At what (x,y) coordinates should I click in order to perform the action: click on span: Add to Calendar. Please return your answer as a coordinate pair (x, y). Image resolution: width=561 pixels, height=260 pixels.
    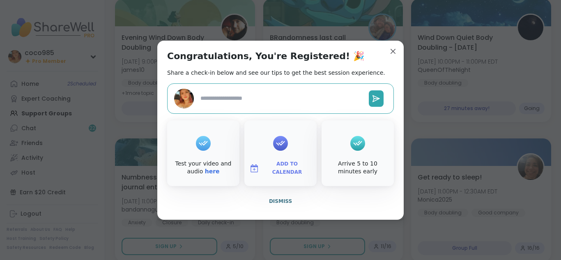
    Looking at the image, I should click on (287, 168).